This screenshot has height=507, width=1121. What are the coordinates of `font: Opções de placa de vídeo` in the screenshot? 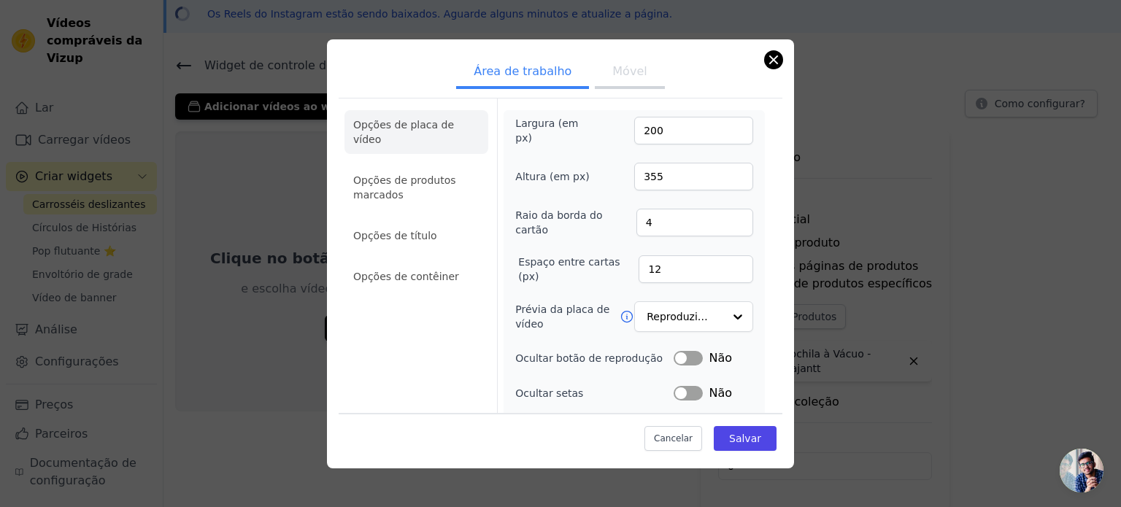 It's located at (403, 132).